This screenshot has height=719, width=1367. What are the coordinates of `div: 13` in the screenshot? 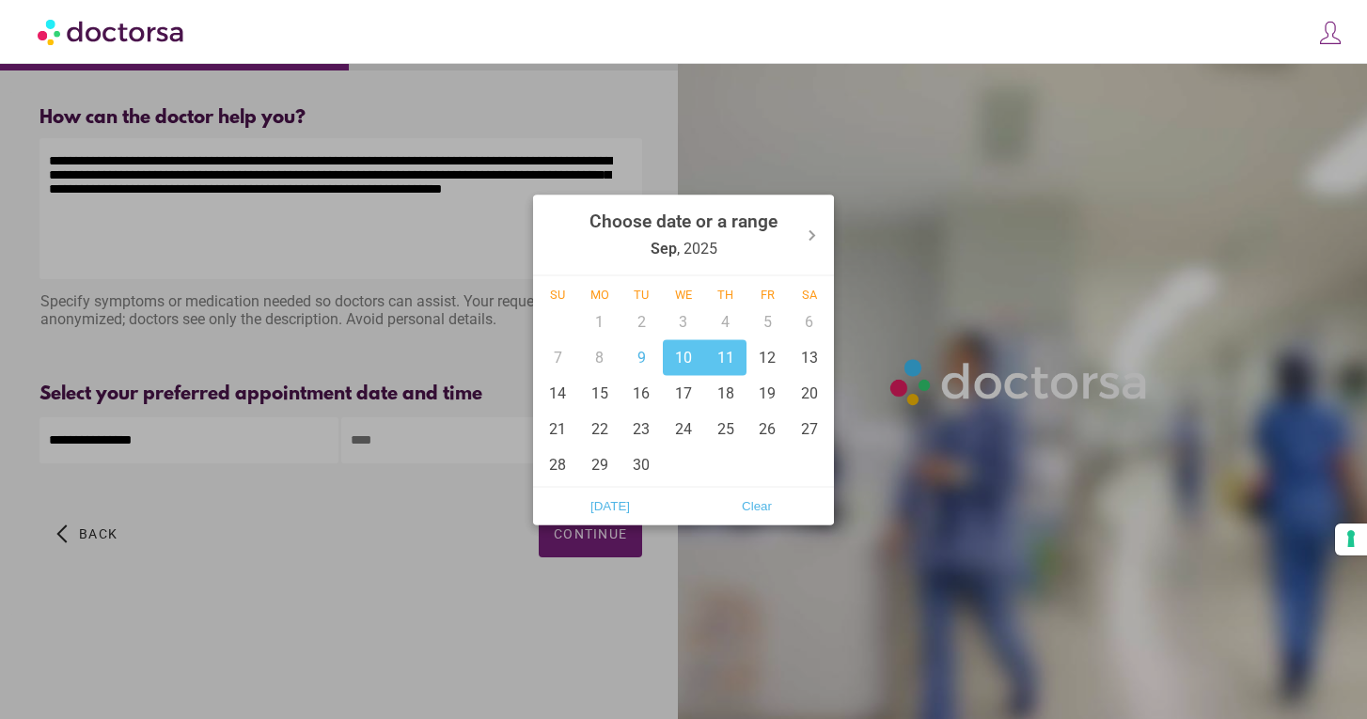 It's located at (809, 357).